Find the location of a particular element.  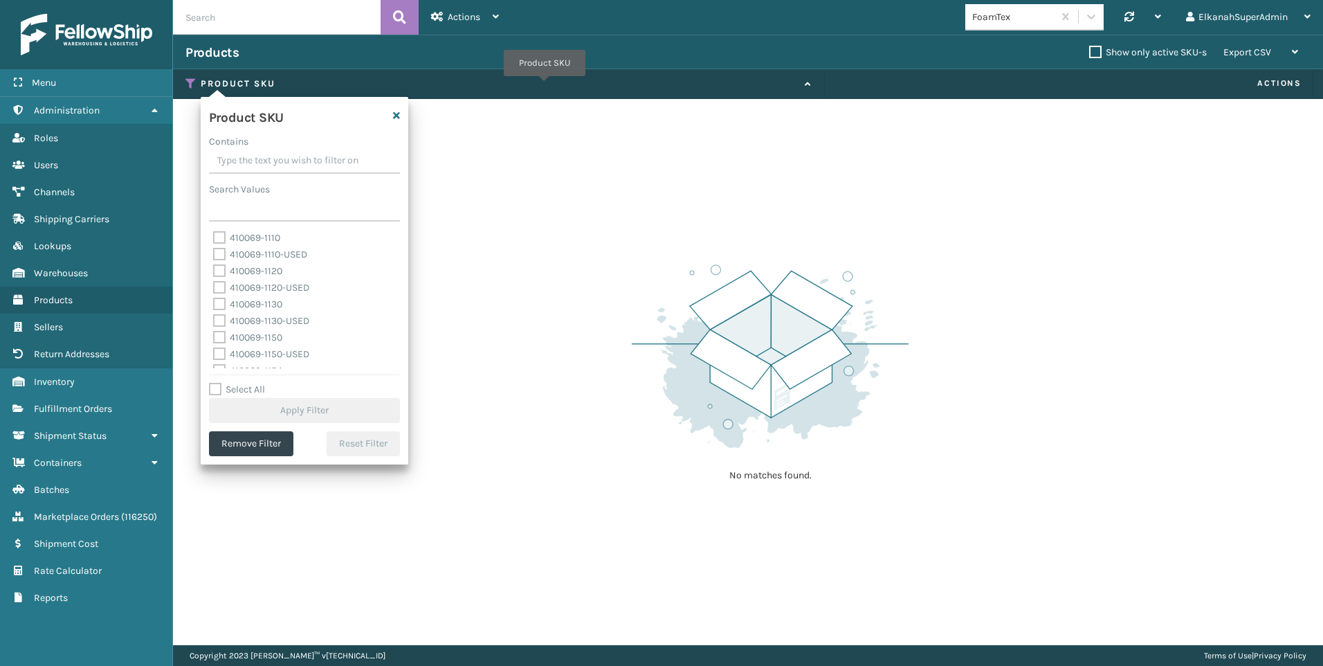

label: 410069-1120 is located at coordinates (248, 270).